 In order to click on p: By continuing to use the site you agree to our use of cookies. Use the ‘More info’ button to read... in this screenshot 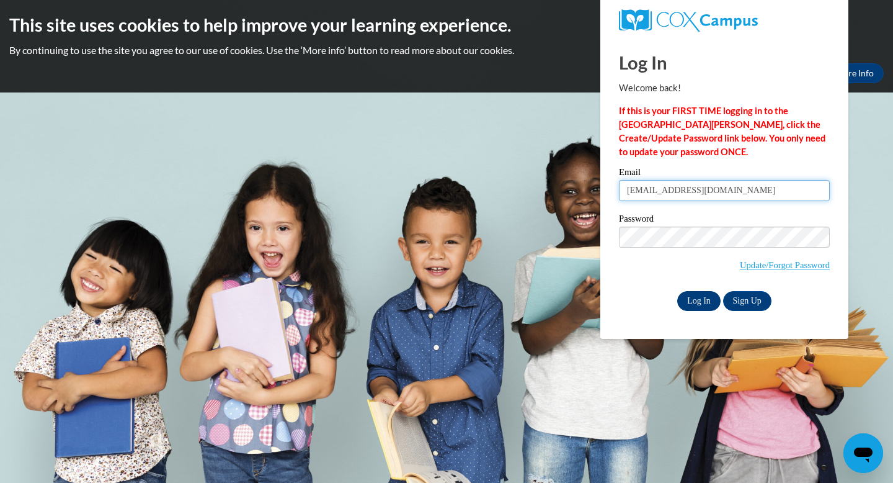, I will do `click(447, 50)`.